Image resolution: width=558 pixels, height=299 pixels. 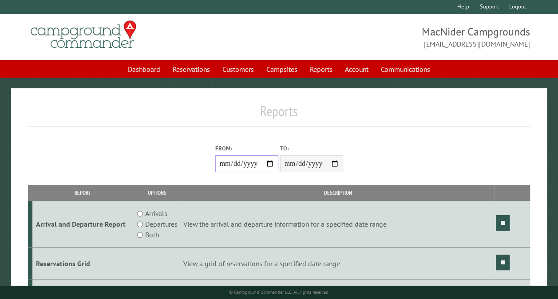 What do you see at coordinates (247, 148) in the screenshot?
I see `label: From:` at bounding box center [247, 148].